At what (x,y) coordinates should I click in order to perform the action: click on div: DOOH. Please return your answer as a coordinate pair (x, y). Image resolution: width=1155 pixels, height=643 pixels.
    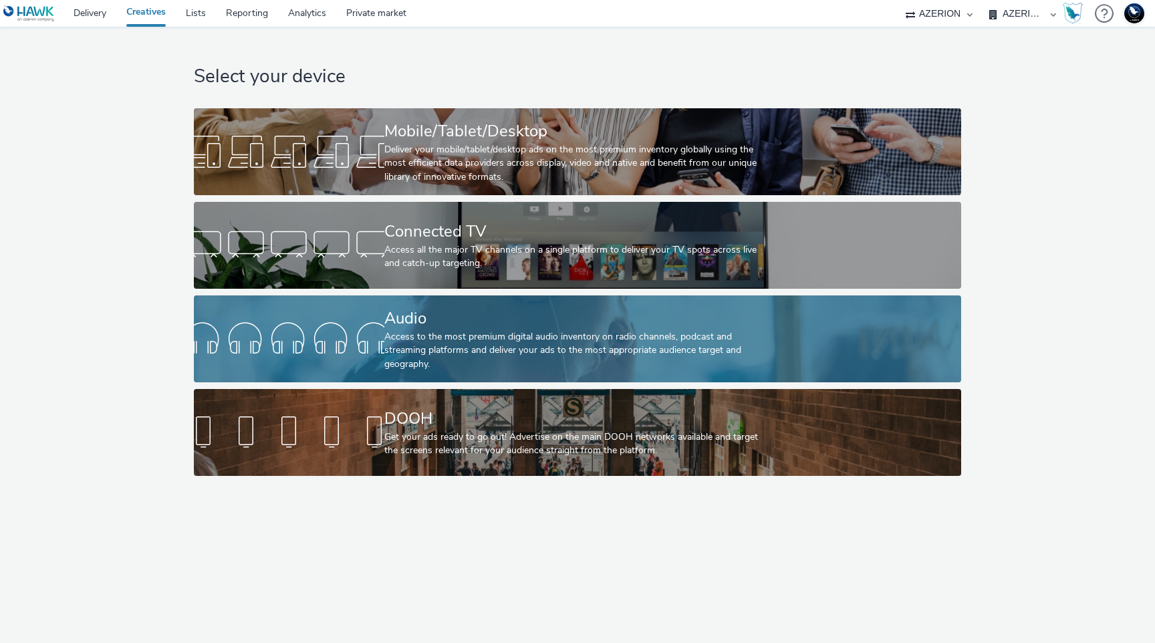
    Looking at the image, I should click on (575, 418).